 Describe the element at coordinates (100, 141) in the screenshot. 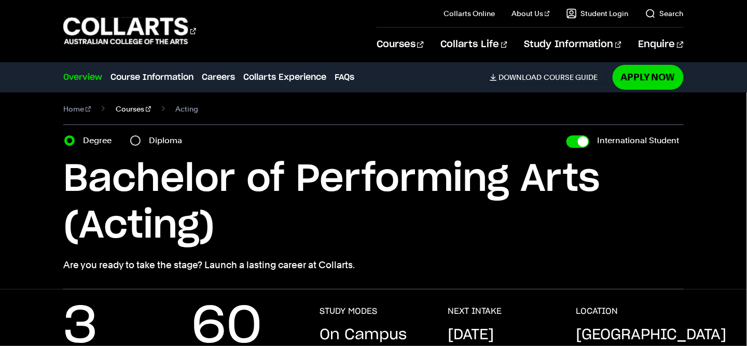

I see `label: Degree` at that location.